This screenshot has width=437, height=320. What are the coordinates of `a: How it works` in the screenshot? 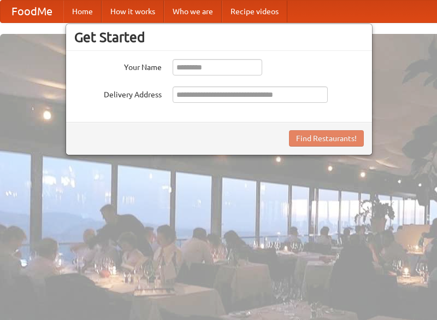 It's located at (133, 11).